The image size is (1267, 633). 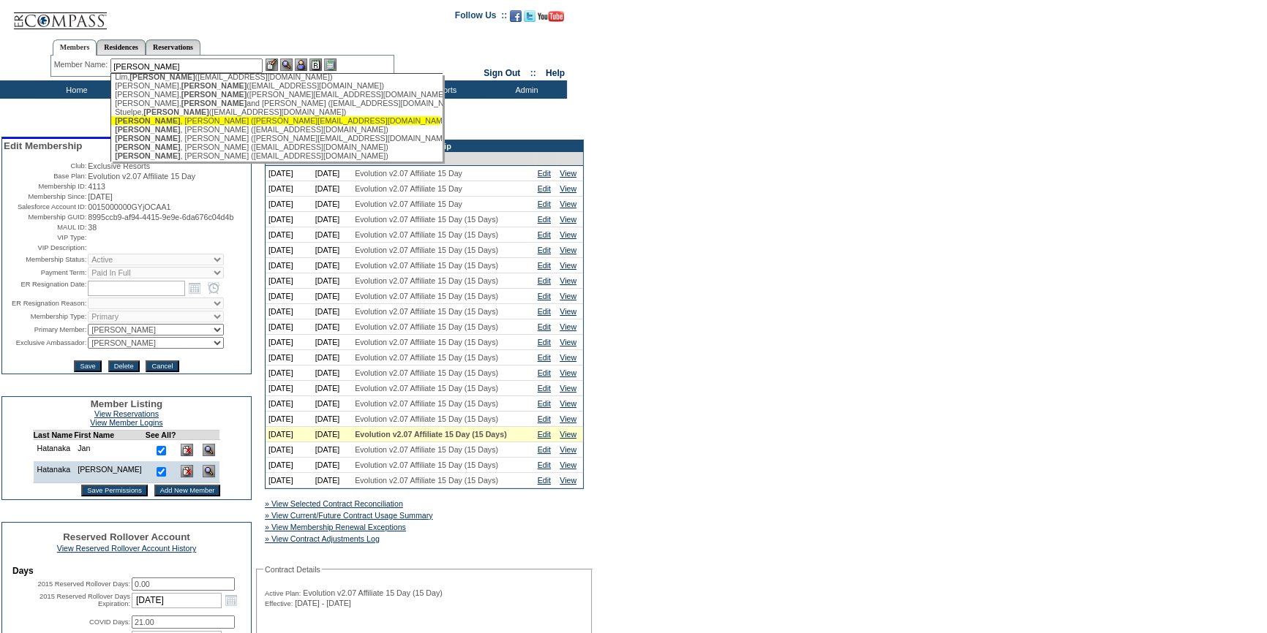 I want to click on td: Membership ID:, so click(x=45, y=186).